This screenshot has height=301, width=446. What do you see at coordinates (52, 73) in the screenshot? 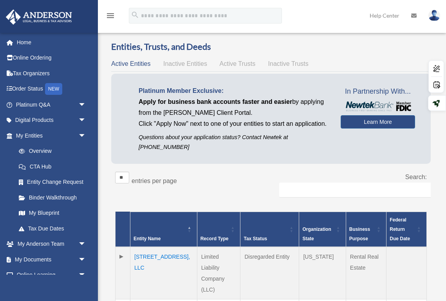
I see `a: Tax Organizers` at bounding box center [52, 73].